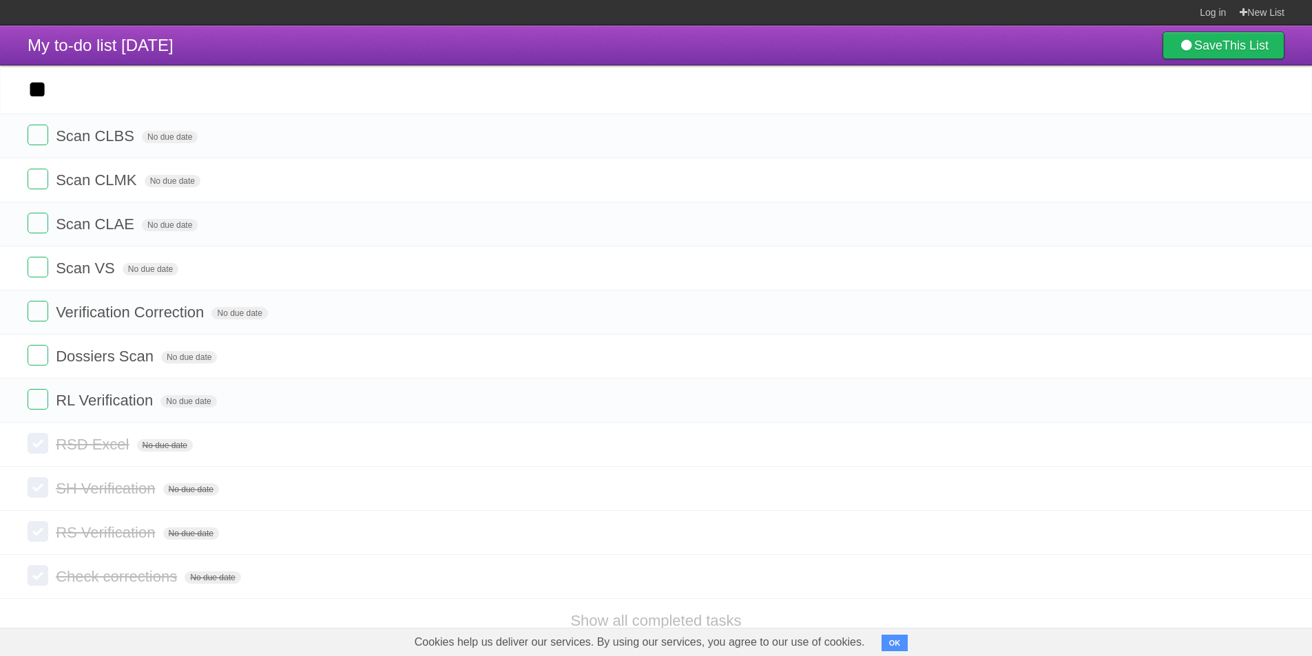 The image size is (1312, 656). What do you see at coordinates (96, 136) in the screenshot?
I see `span: Scan CLBS` at bounding box center [96, 136].